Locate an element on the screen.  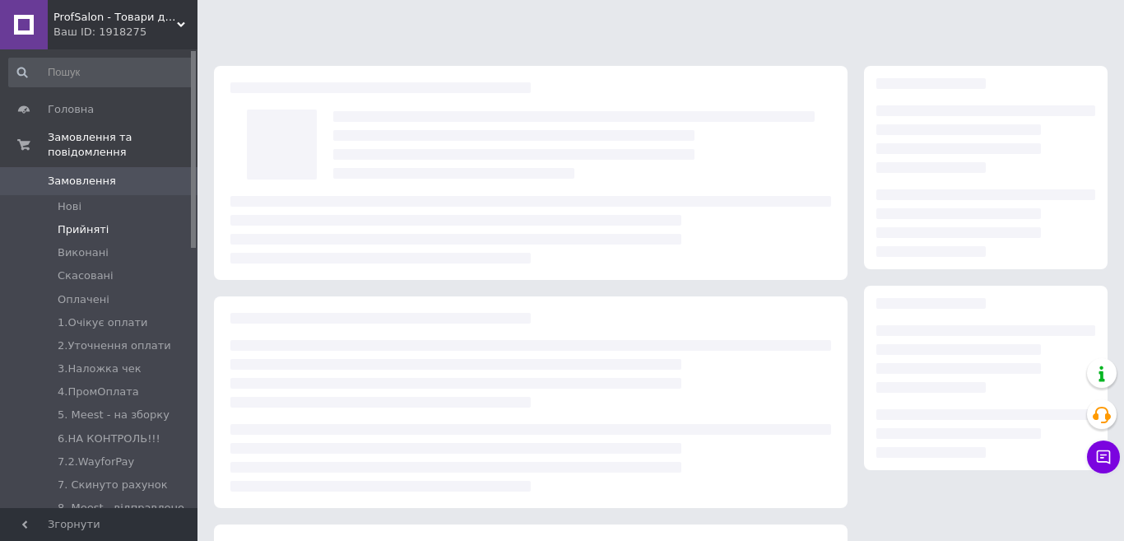
span: 8. Meest - відправлено is located at coordinates (121, 508).